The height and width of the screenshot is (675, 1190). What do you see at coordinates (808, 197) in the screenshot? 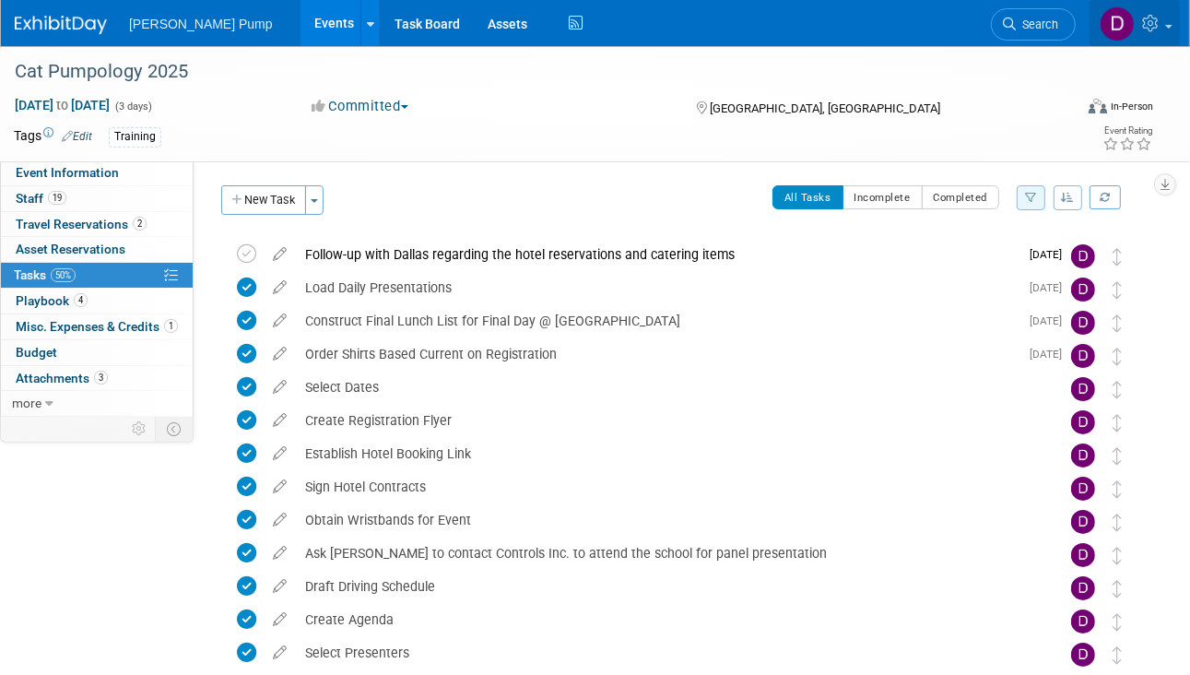
I see `button: All Tasks` at bounding box center [808, 197].